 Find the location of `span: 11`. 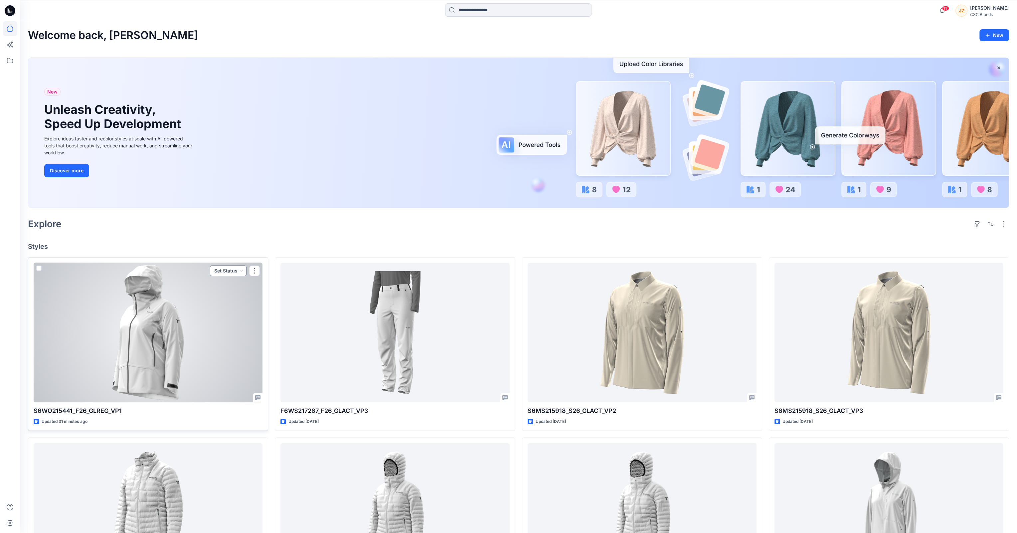

span: 11 is located at coordinates (946, 8).